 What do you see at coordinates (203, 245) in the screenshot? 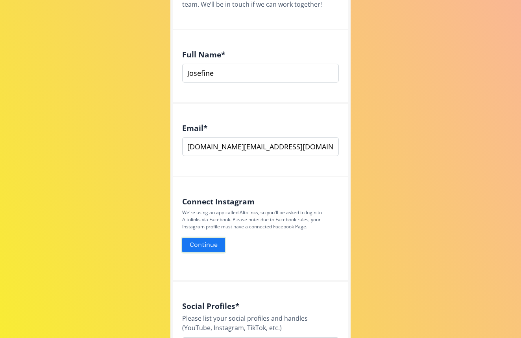
I see `button: Continue` at bounding box center [203, 245].